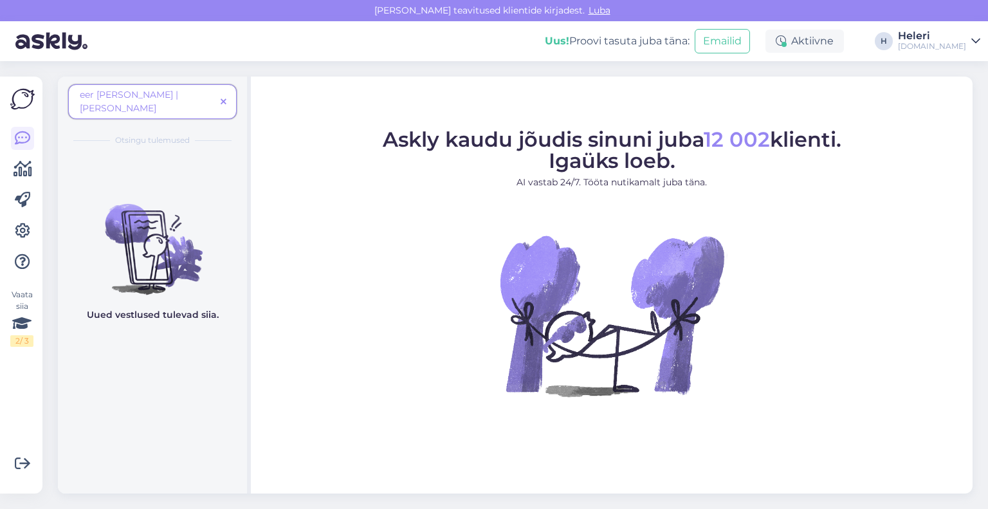 This screenshot has width=988, height=509. Describe the element at coordinates (23, 99) in the screenshot. I see `img: Askly Logo` at that location.